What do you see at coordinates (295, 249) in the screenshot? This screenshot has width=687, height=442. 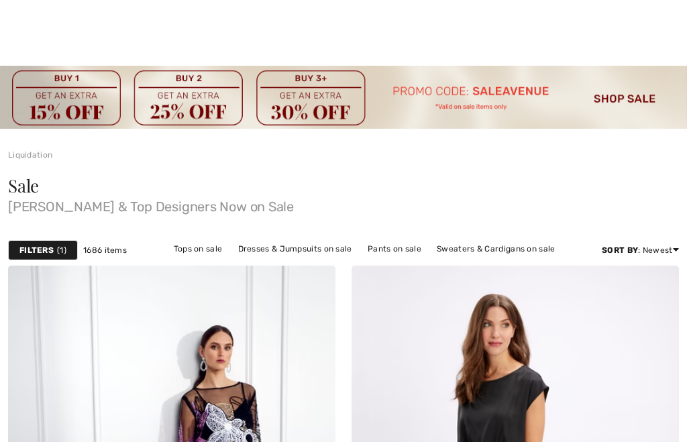 I see `a: Dresses & Jumpsuits on sale` at bounding box center [295, 249].